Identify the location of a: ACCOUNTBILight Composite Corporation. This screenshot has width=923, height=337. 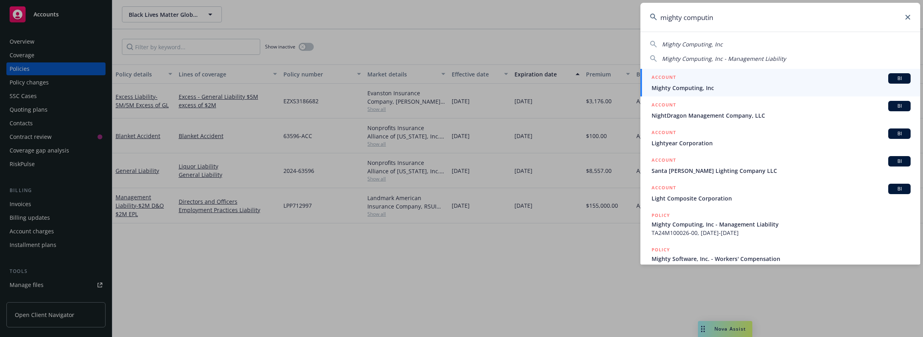
(780, 193).